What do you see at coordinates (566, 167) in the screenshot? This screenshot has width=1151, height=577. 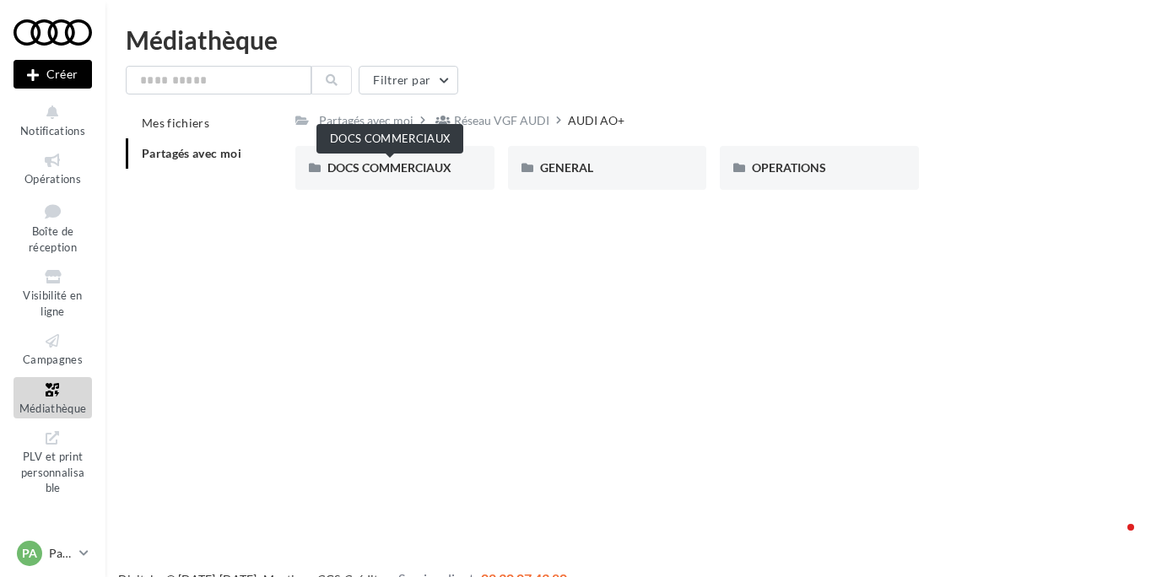 I see `span: GENERAL` at bounding box center [566, 167].